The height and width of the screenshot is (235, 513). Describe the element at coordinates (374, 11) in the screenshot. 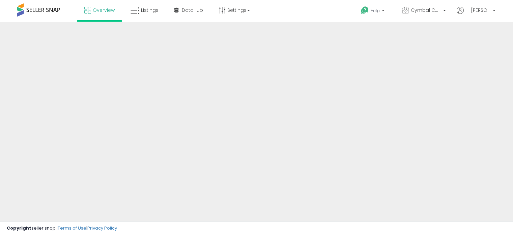

I see `a: Help` at that location.